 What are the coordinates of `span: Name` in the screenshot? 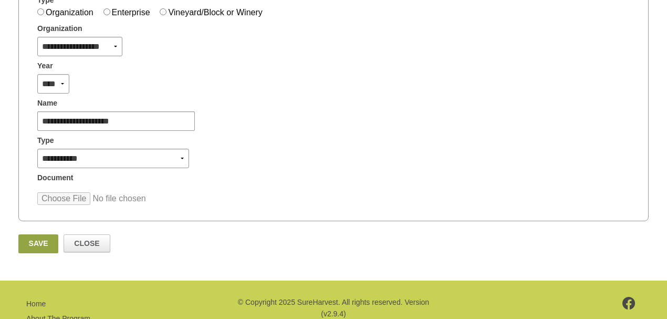 It's located at (47, 103).